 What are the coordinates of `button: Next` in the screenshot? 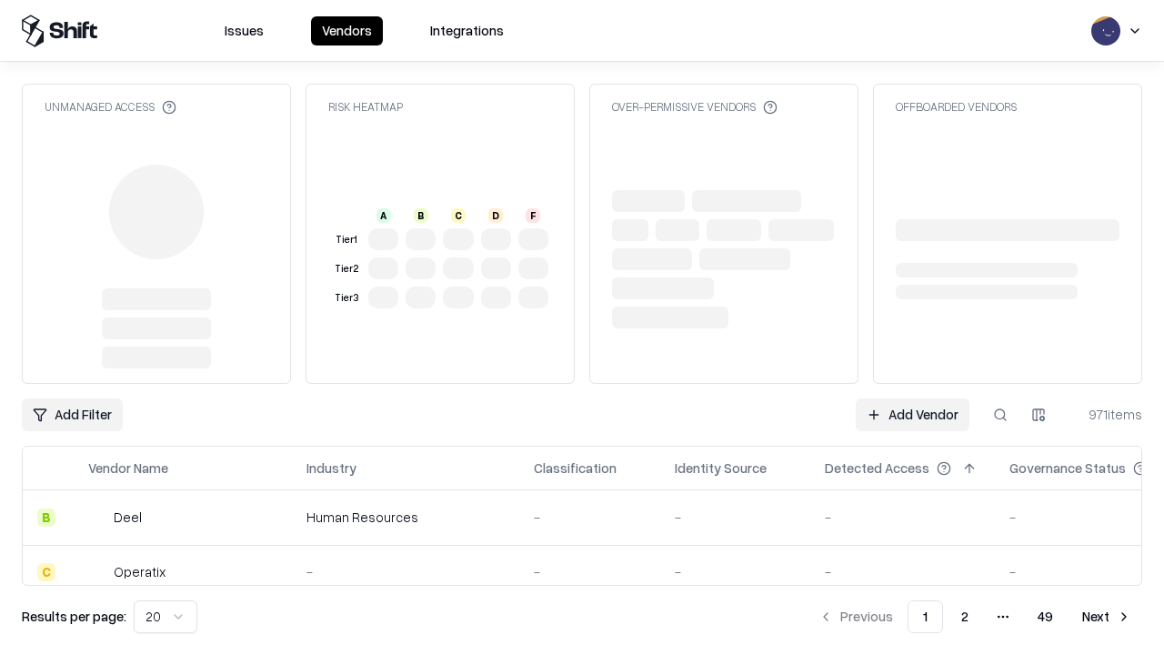 It's located at (1106, 616).